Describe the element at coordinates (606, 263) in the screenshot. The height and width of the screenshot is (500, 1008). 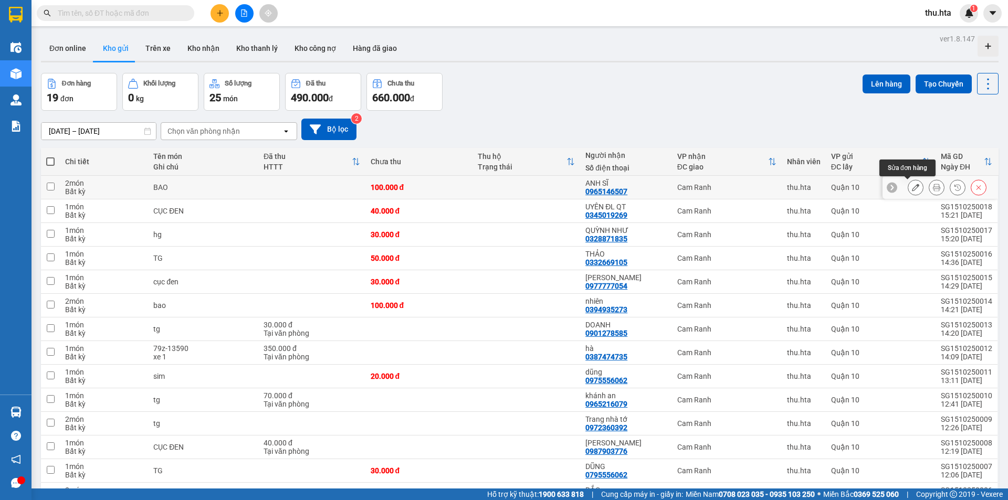
I see `div: 0332669105` at that location.